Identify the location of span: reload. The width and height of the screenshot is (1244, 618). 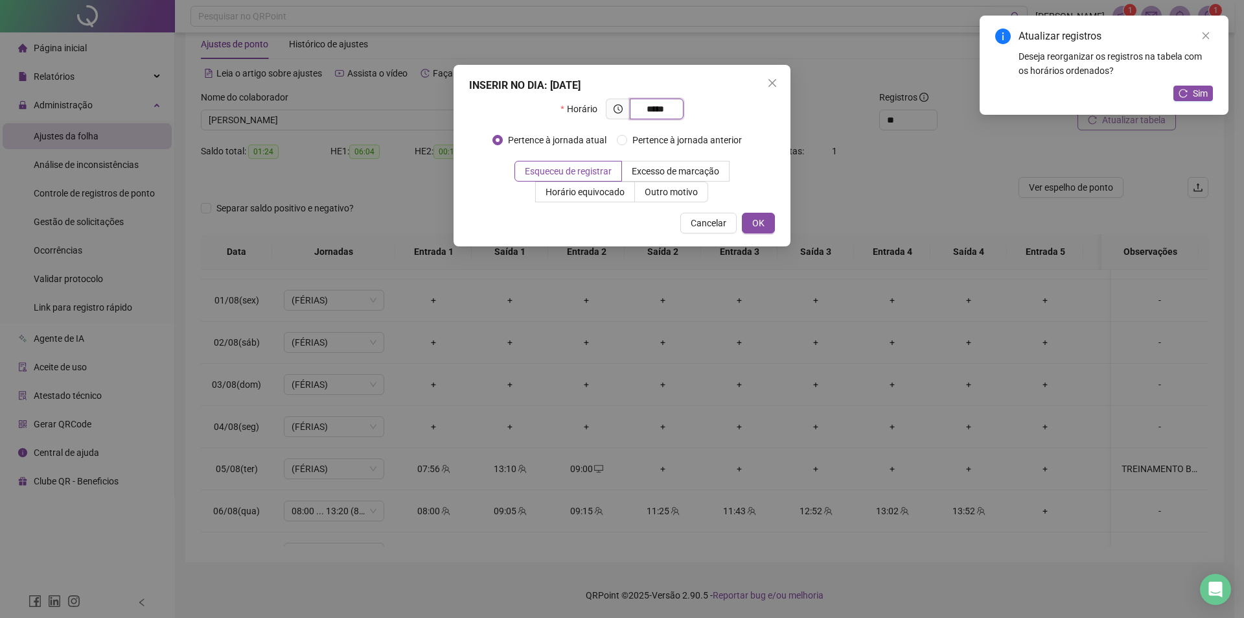
(1183, 93).